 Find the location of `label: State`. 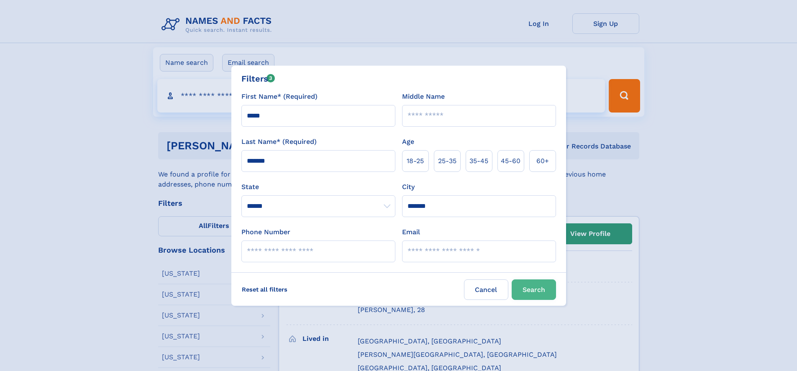

label: State is located at coordinates (318, 187).